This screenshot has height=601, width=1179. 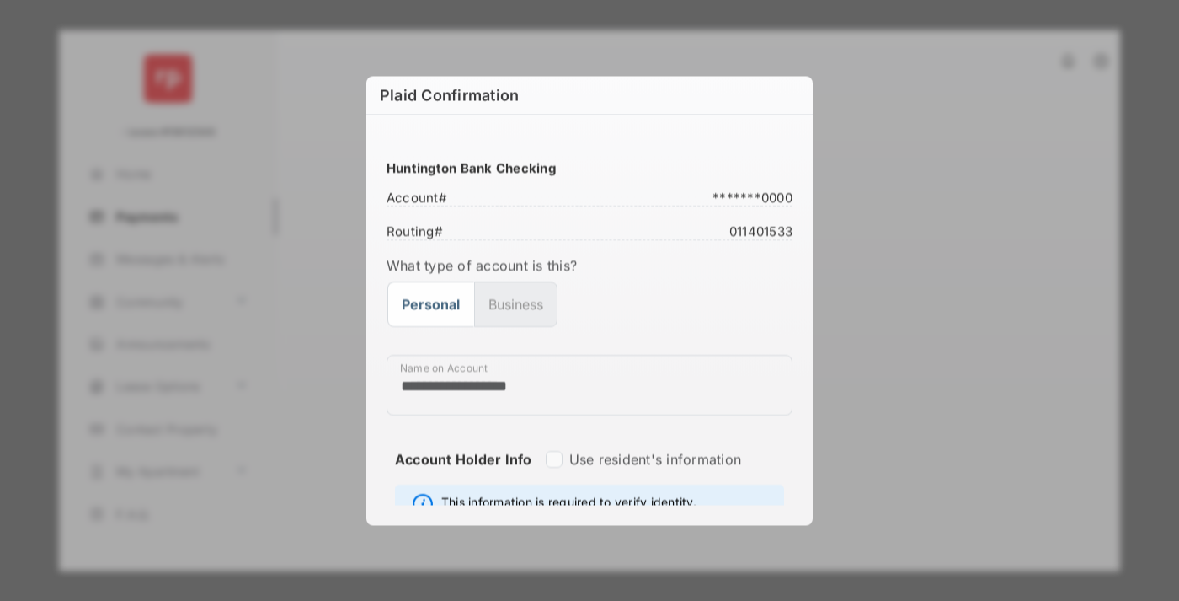 I want to click on button: Personal, so click(x=430, y=304).